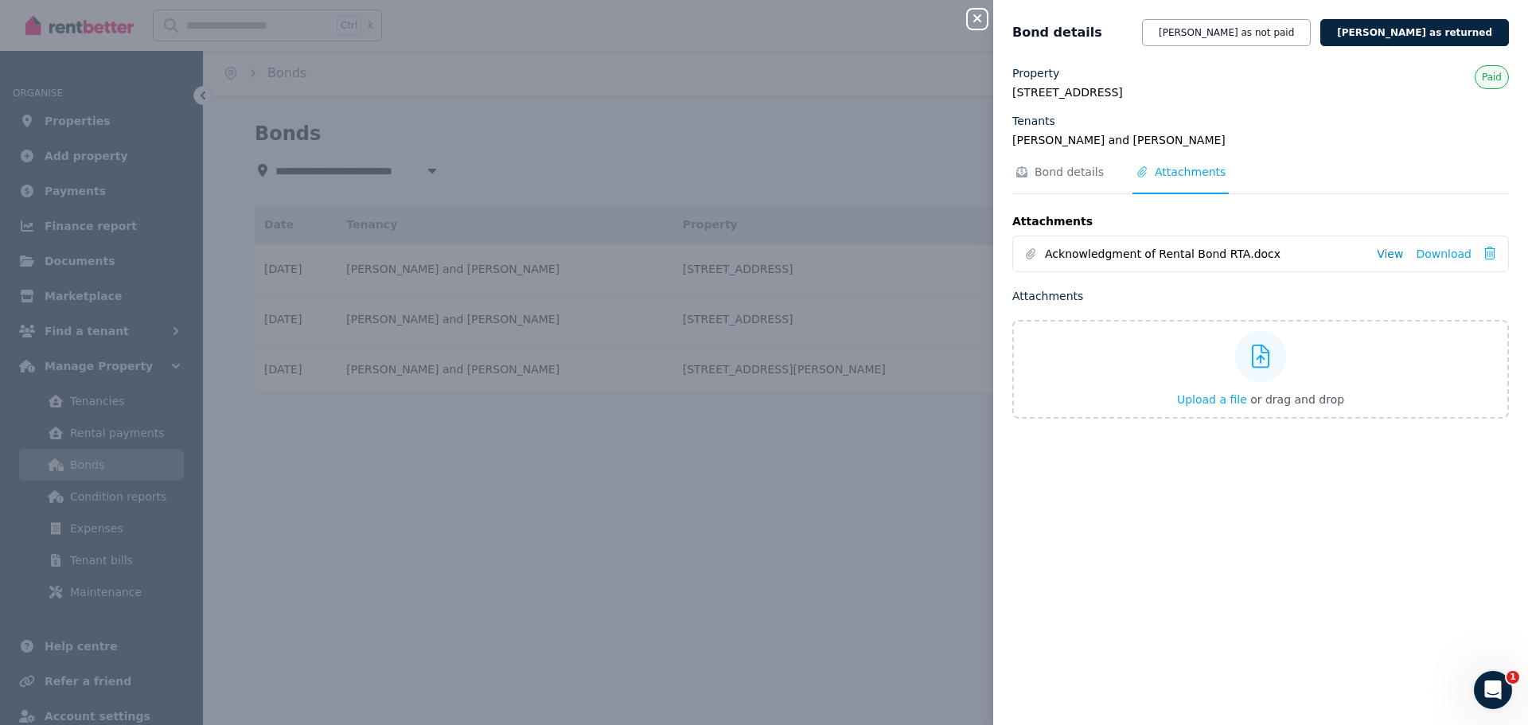 The width and height of the screenshot is (1528, 725). I want to click on a: View, so click(1389, 254).